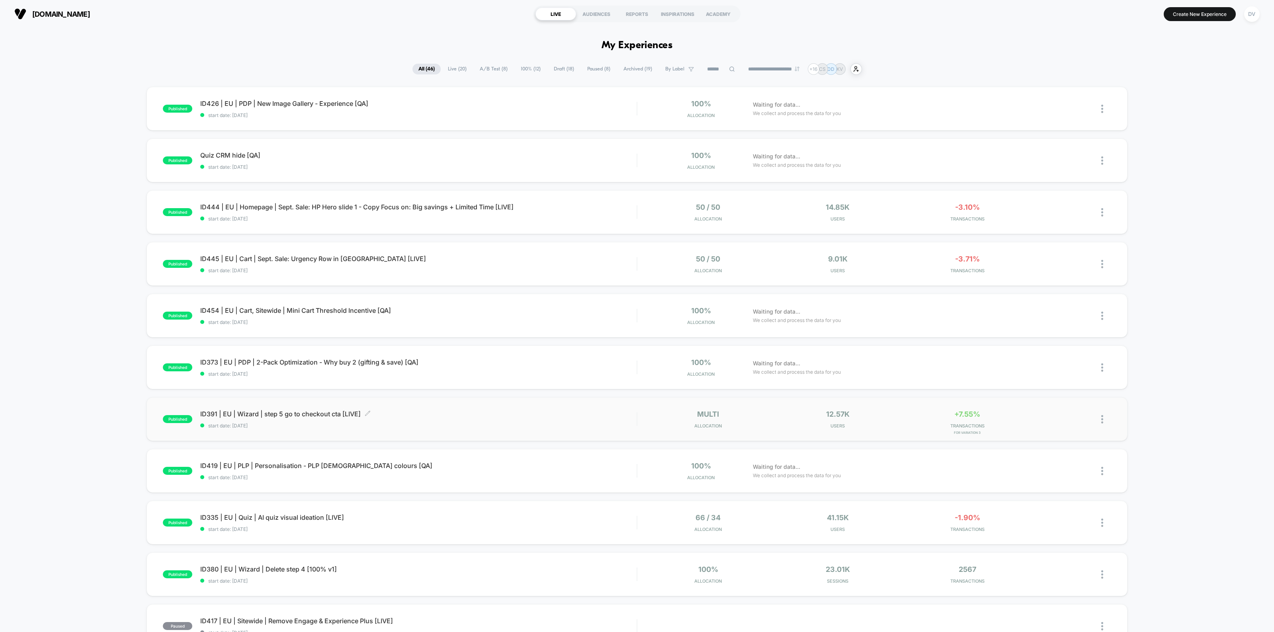 Image resolution: width=1274 pixels, height=632 pixels. Describe the element at coordinates (637, 45) in the screenshot. I see `h1: My Experiences` at that location.